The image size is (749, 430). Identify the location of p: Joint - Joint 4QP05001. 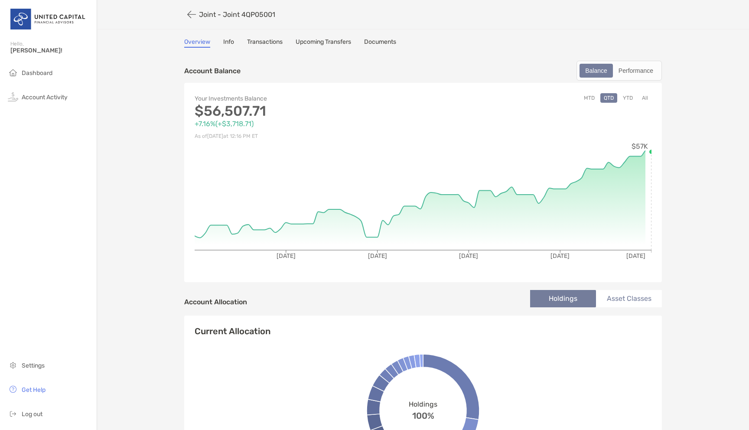
(237, 14).